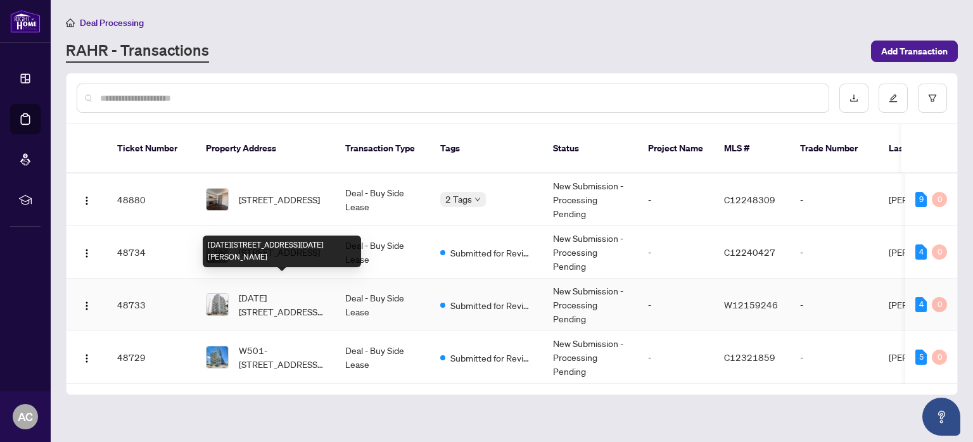 This screenshot has height=442, width=973. I want to click on td: 48733, so click(151, 305).